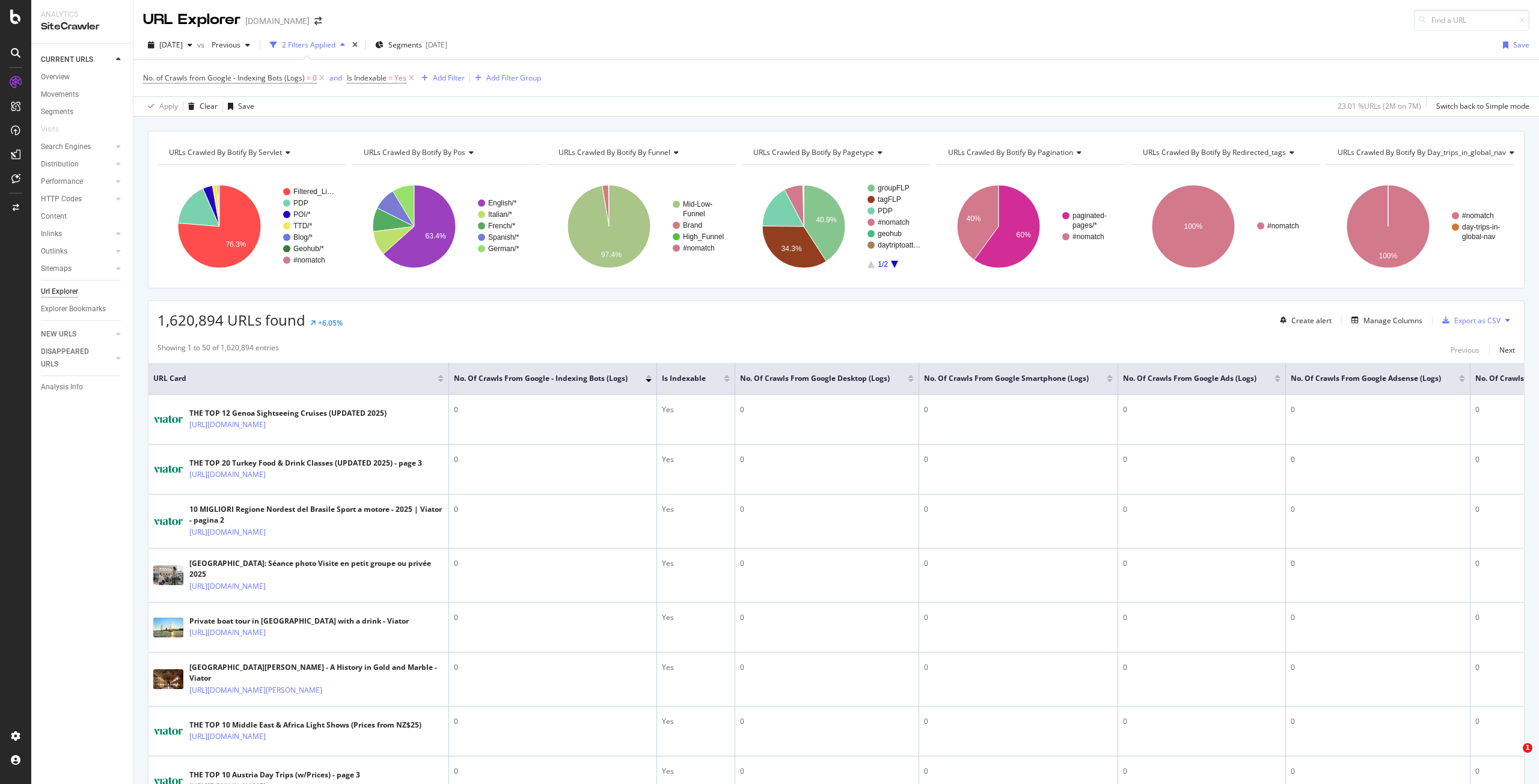  Describe the element at coordinates (315, 78) in the screenshot. I see `span: 0` at that location.